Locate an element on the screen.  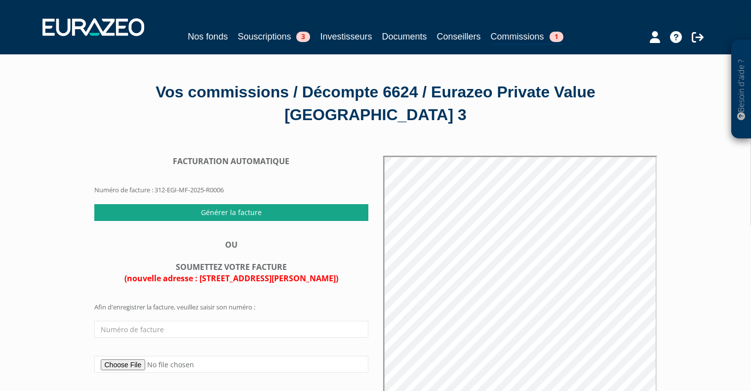
p: Besoin d'aide ? is located at coordinates (741, 89).